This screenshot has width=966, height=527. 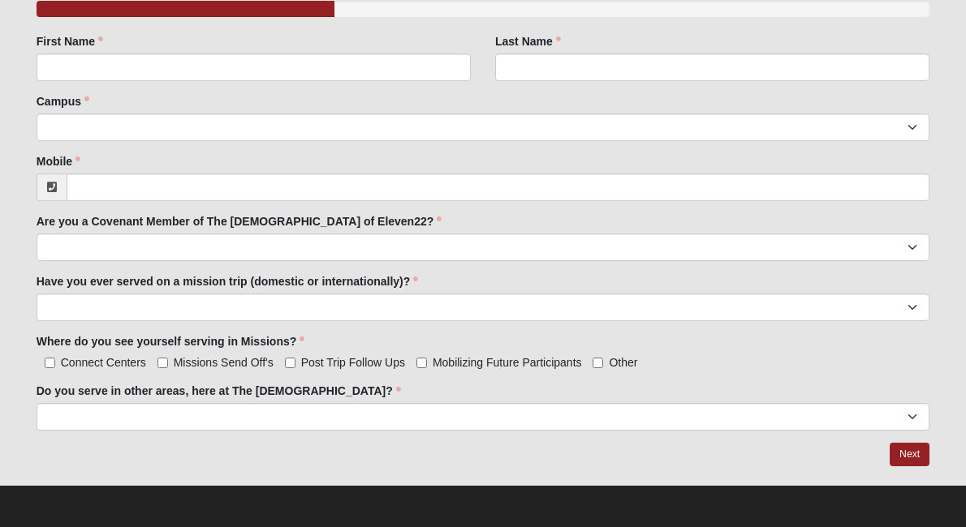 What do you see at coordinates (421, 363) in the screenshot?
I see `input: Mobilizing Future Participants` at bounding box center [421, 363].